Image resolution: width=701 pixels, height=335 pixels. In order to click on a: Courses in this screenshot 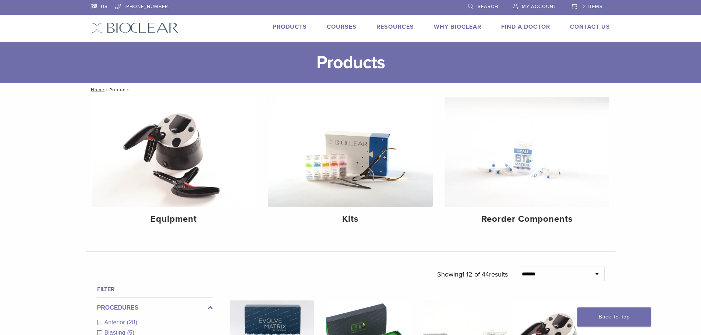, I will do `click(341, 27)`.